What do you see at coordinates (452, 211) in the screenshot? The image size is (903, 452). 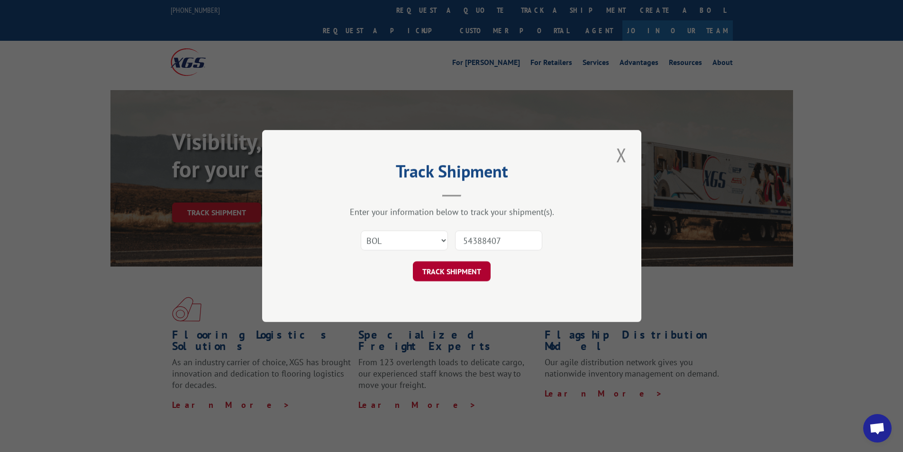 I see `div: Enter your information below to track your shipment(s).` at bounding box center [452, 211].